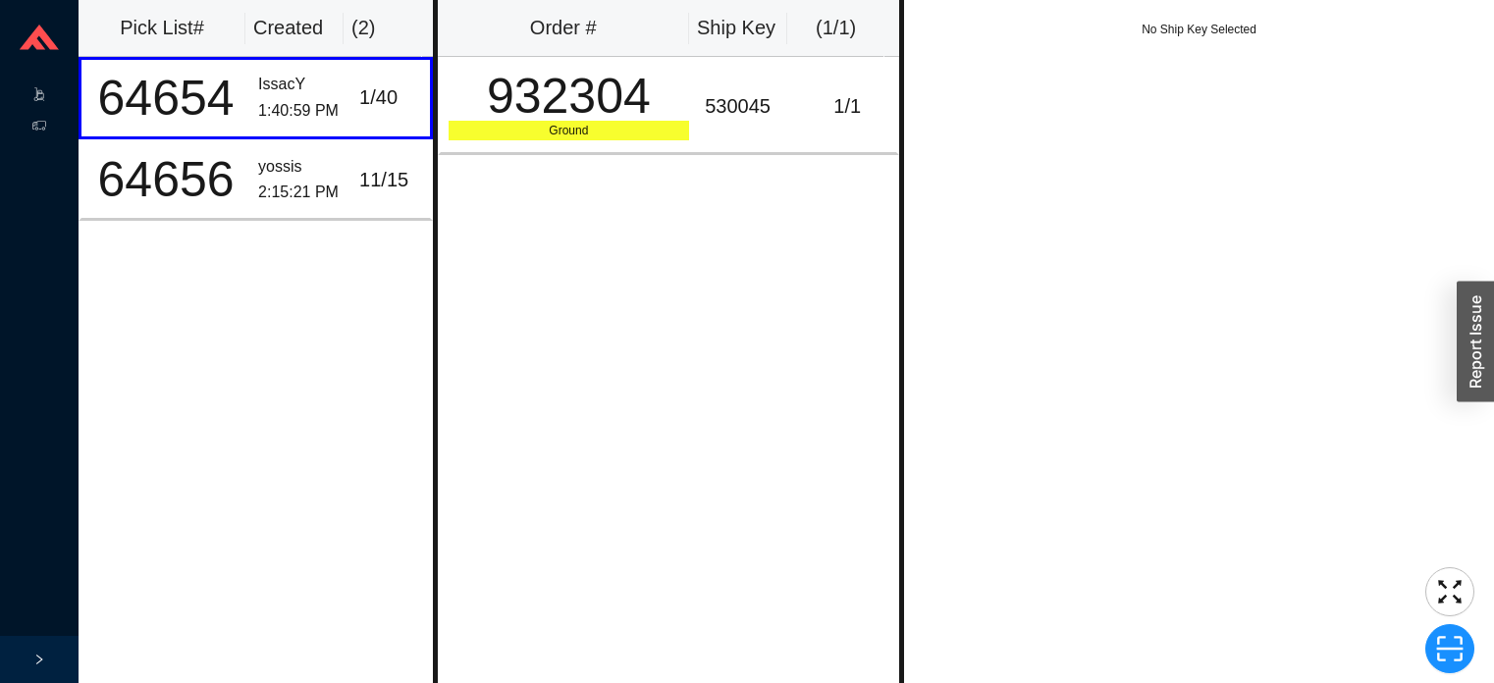 This screenshot has height=683, width=1494. Describe the element at coordinates (300, 167) in the screenshot. I see `div: yossis` at that location.